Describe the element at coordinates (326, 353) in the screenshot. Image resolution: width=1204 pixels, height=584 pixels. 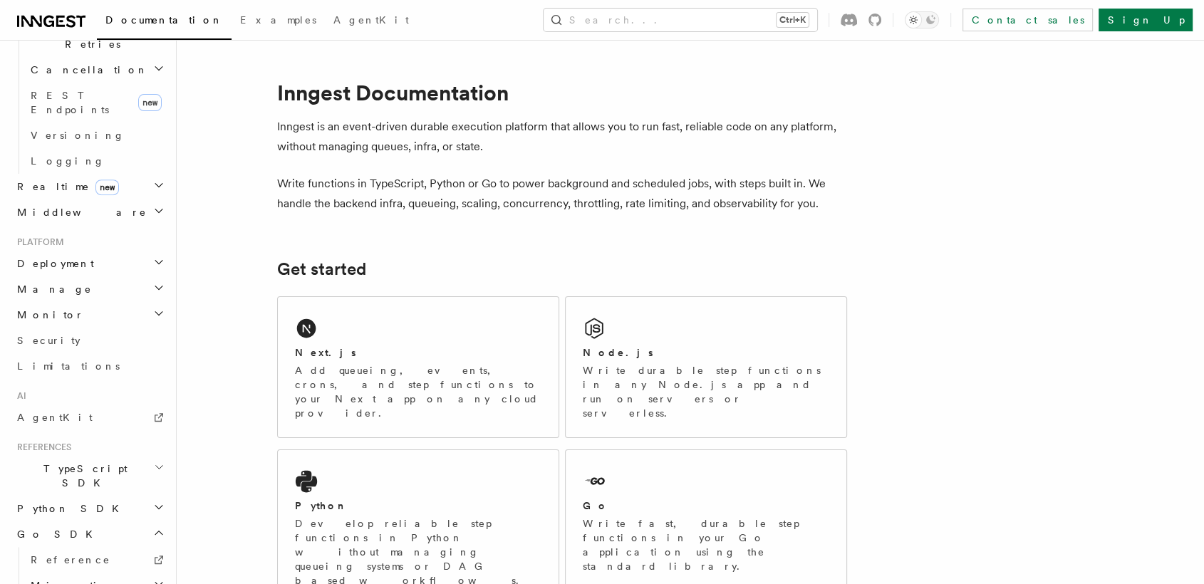
I see `h2: Next.js` at that location.